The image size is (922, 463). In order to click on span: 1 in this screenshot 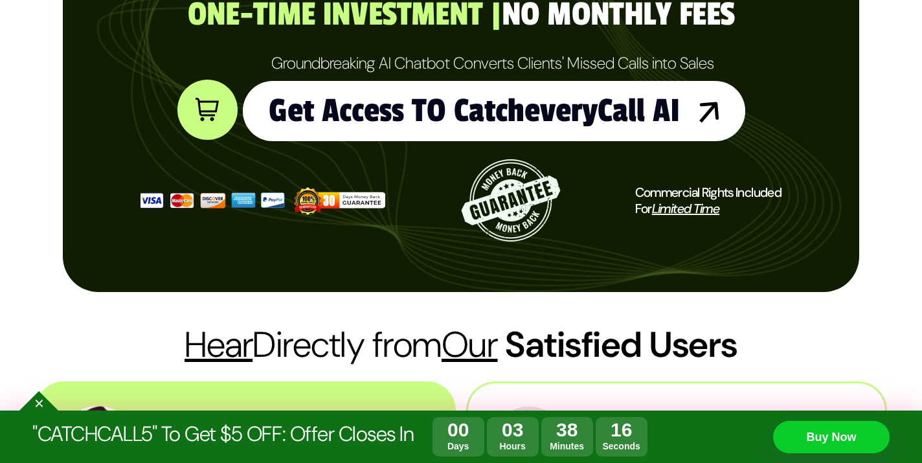, I will do `click(616, 429)`.